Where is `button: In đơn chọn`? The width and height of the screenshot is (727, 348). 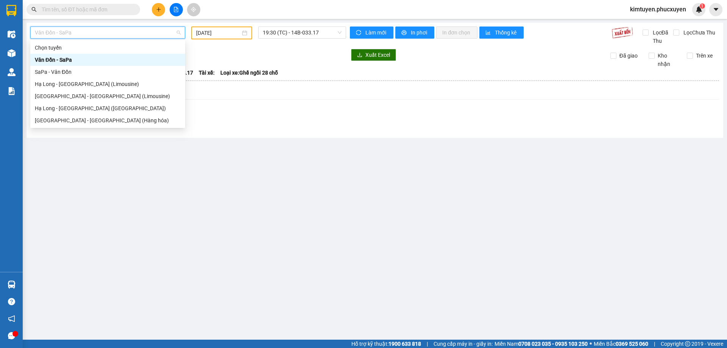 button: In đơn chọn is located at coordinates (457, 33).